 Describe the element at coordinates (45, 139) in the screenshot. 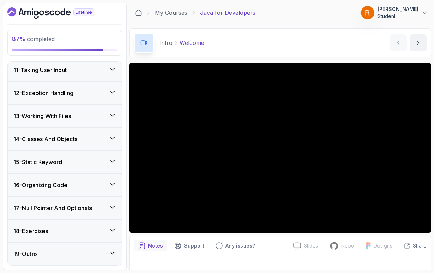

I see `h3: 14 - Classes And Objects` at that location.